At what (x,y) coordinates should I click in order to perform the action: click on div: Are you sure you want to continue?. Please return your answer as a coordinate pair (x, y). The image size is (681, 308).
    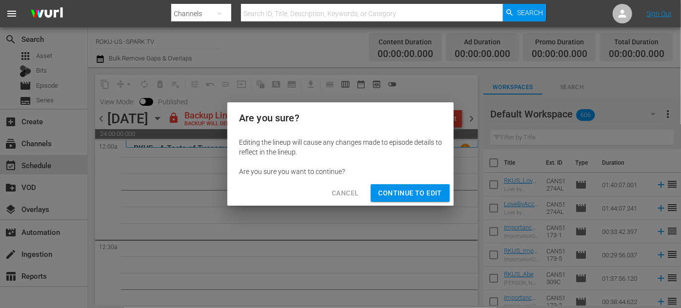
    Looking at the image, I should click on (341, 172).